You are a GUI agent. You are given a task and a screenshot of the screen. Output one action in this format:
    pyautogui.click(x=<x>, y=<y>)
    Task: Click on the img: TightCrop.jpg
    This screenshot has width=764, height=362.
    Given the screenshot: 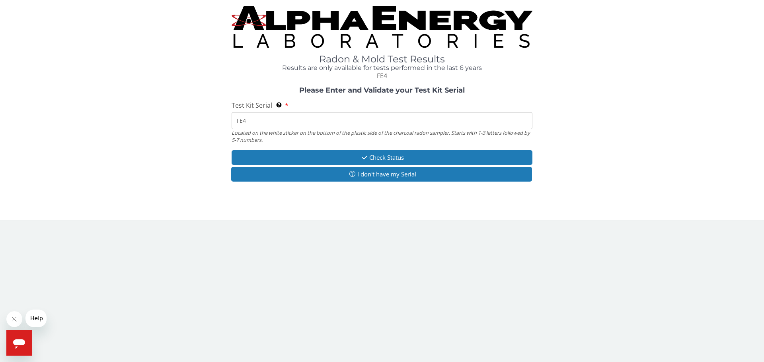 What is the action you would take?
    pyautogui.click(x=382, y=27)
    